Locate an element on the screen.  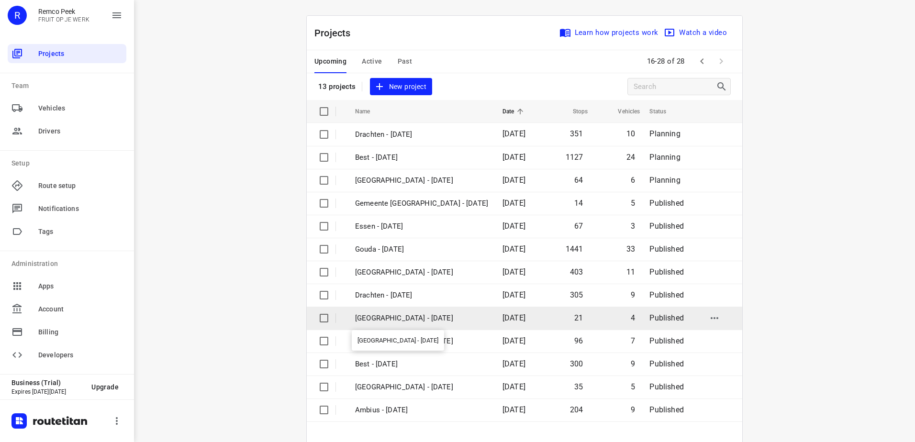
span: 24 is located at coordinates (631, 157).